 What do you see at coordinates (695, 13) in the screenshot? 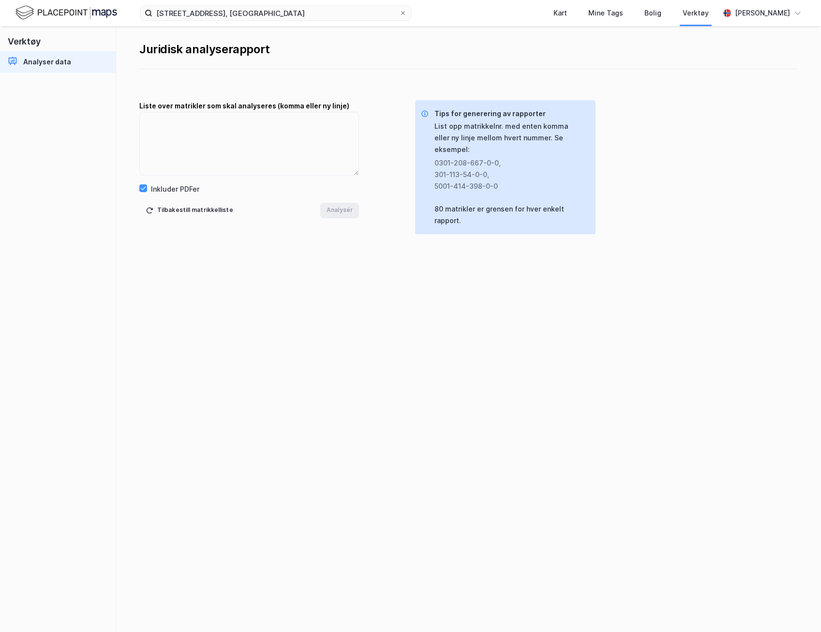
I see `div: Verktøy` at bounding box center [695, 13].